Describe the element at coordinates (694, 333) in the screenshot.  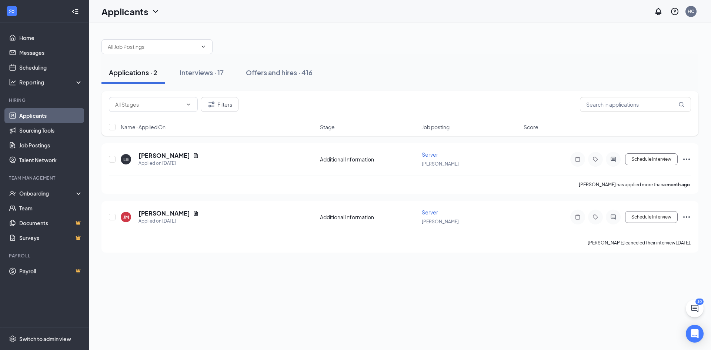
I see `div: Open Intercom Messenger` at that location.